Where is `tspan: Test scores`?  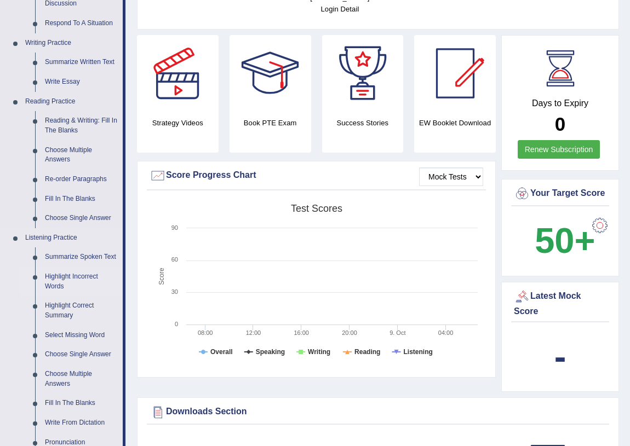 tspan: Test scores is located at coordinates (316, 209).